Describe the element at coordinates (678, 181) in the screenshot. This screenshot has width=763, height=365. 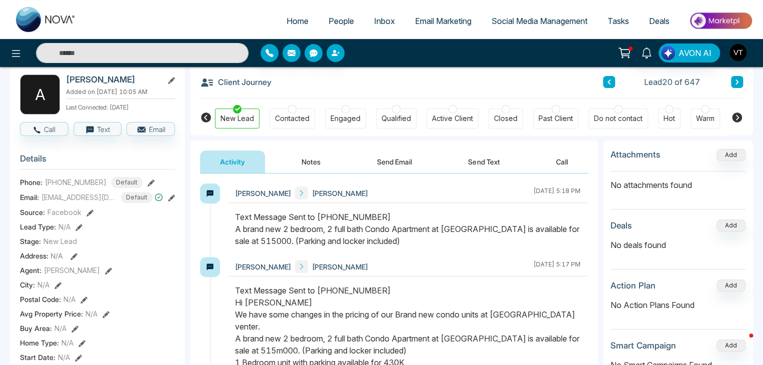
I see `p: No attachments found` at that location.